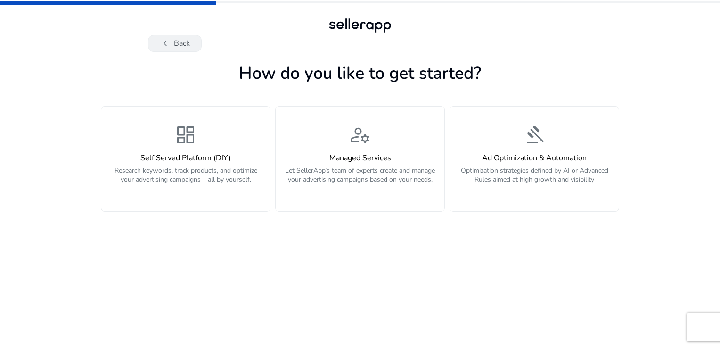 The image size is (720, 348). I want to click on h4: Self Served Platform (DIY), so click(186, 158).